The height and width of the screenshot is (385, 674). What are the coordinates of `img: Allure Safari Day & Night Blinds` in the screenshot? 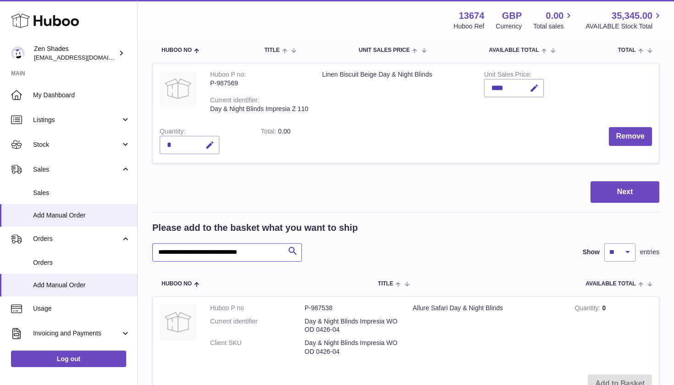 It's located at (178, 322).